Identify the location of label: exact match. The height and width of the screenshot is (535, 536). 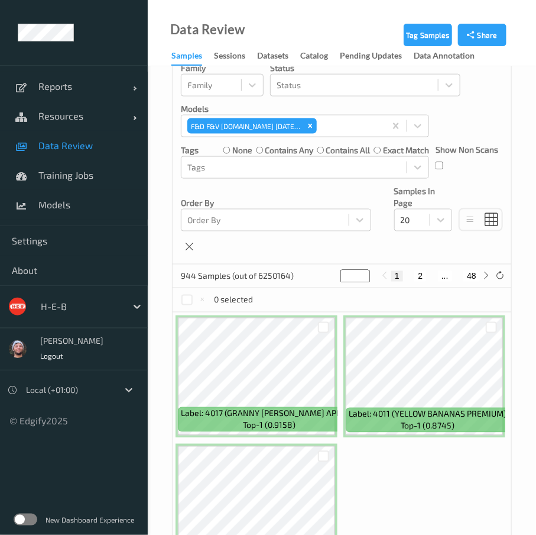
(406, 150).